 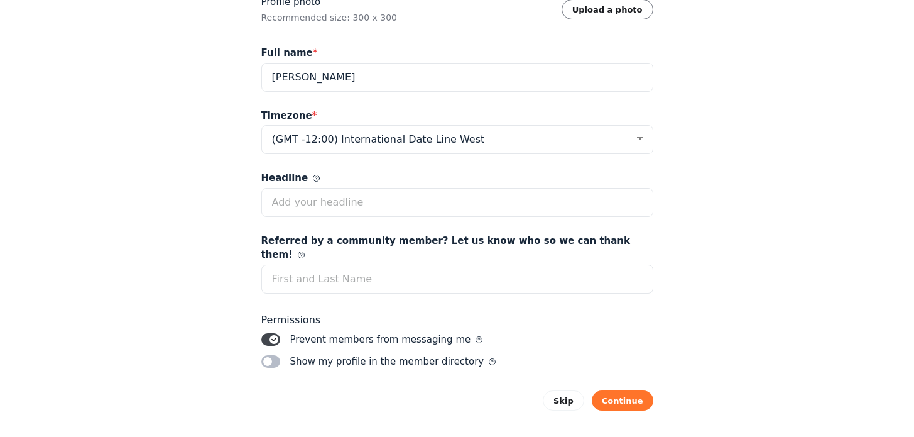 I want to click on span: Headline, so click(x=291, y=178).